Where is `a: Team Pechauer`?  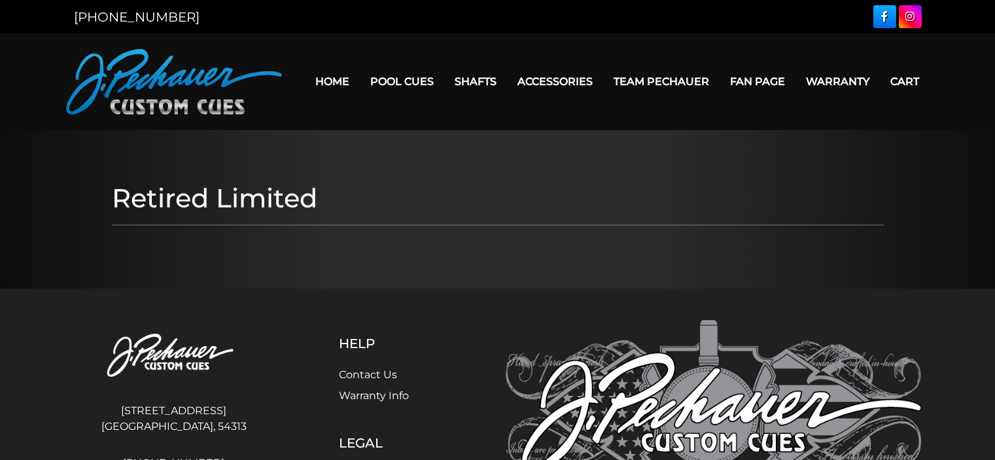
a: Team Pechauer is located at coordinates (661, 81).